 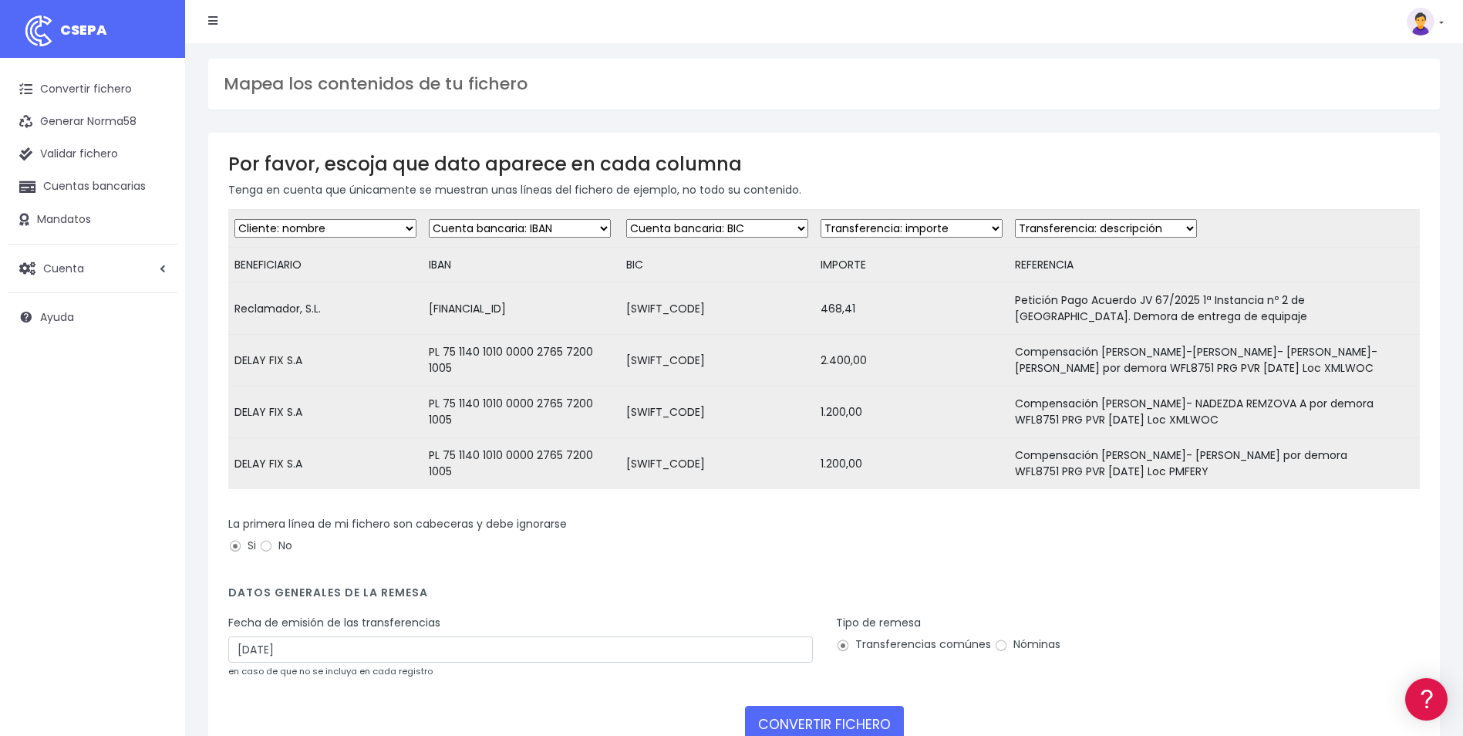 What do you see at coordinates (93, 317) in the screenshot?
I see `a: Ayuda` at bounding box center [93, 317].